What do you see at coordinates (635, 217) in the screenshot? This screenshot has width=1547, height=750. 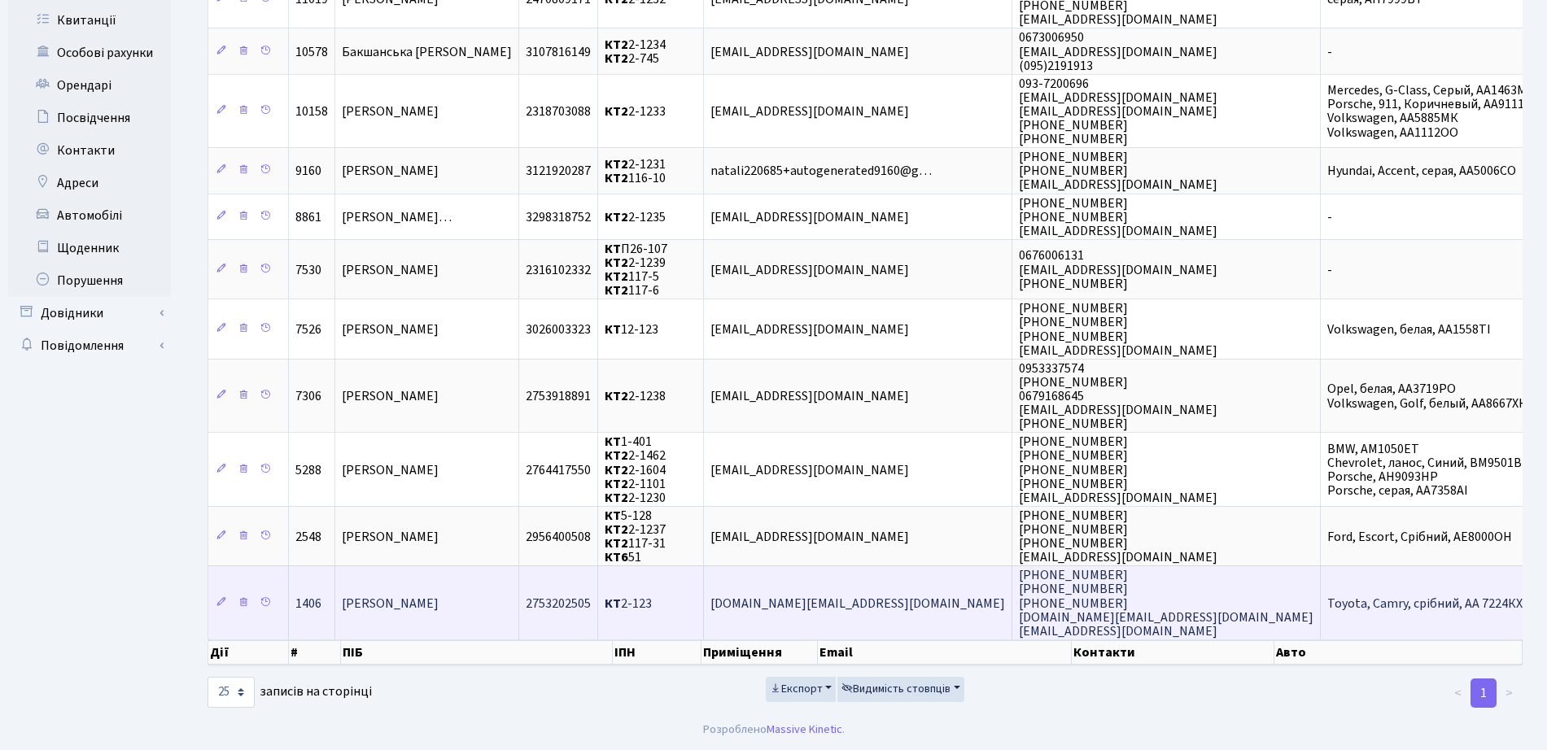 I see `span: 2-1235` at bounding box center [635, 217].